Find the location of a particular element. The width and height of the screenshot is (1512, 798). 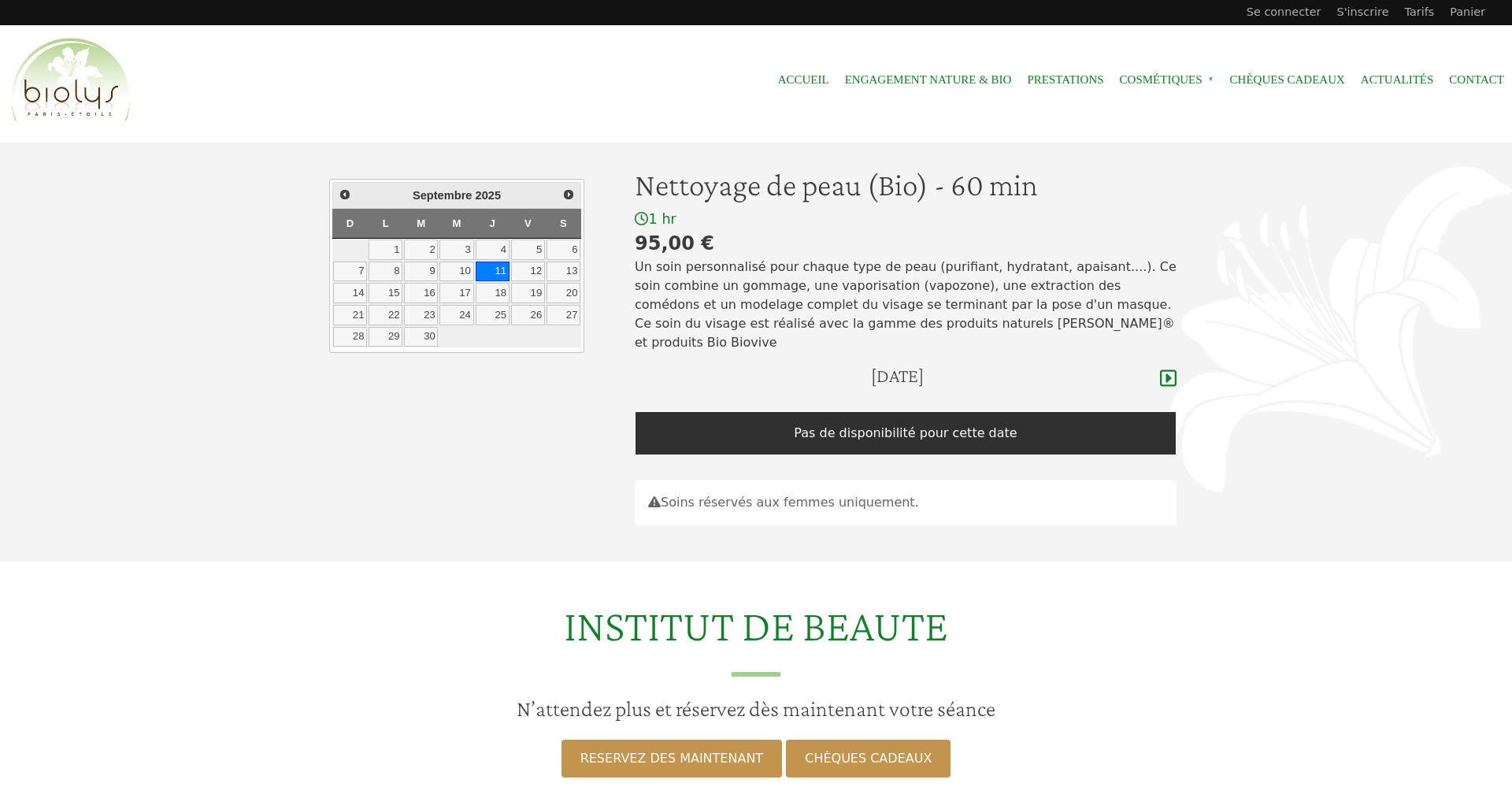

span: Samedi is located at coordinates (563, 223).